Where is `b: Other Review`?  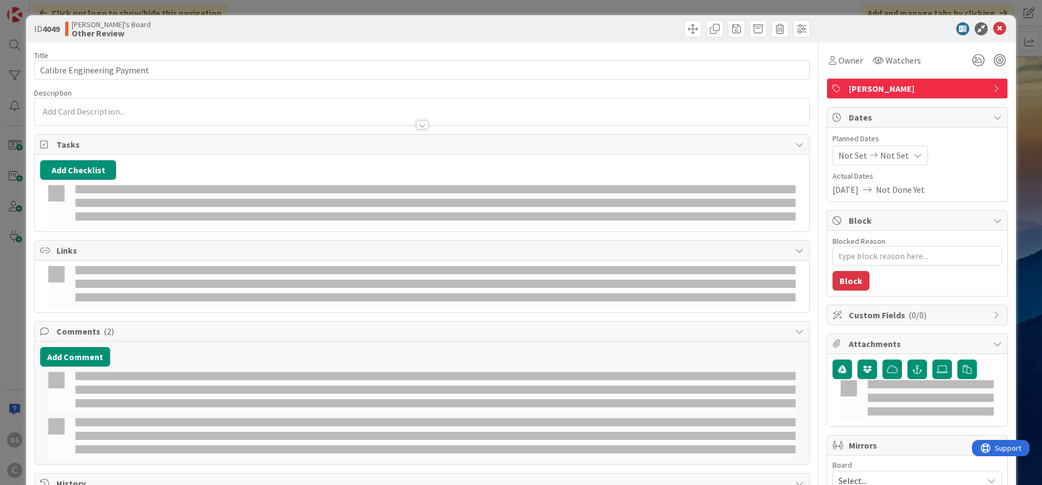
b: Other Review is located at coordinates (111, 33).